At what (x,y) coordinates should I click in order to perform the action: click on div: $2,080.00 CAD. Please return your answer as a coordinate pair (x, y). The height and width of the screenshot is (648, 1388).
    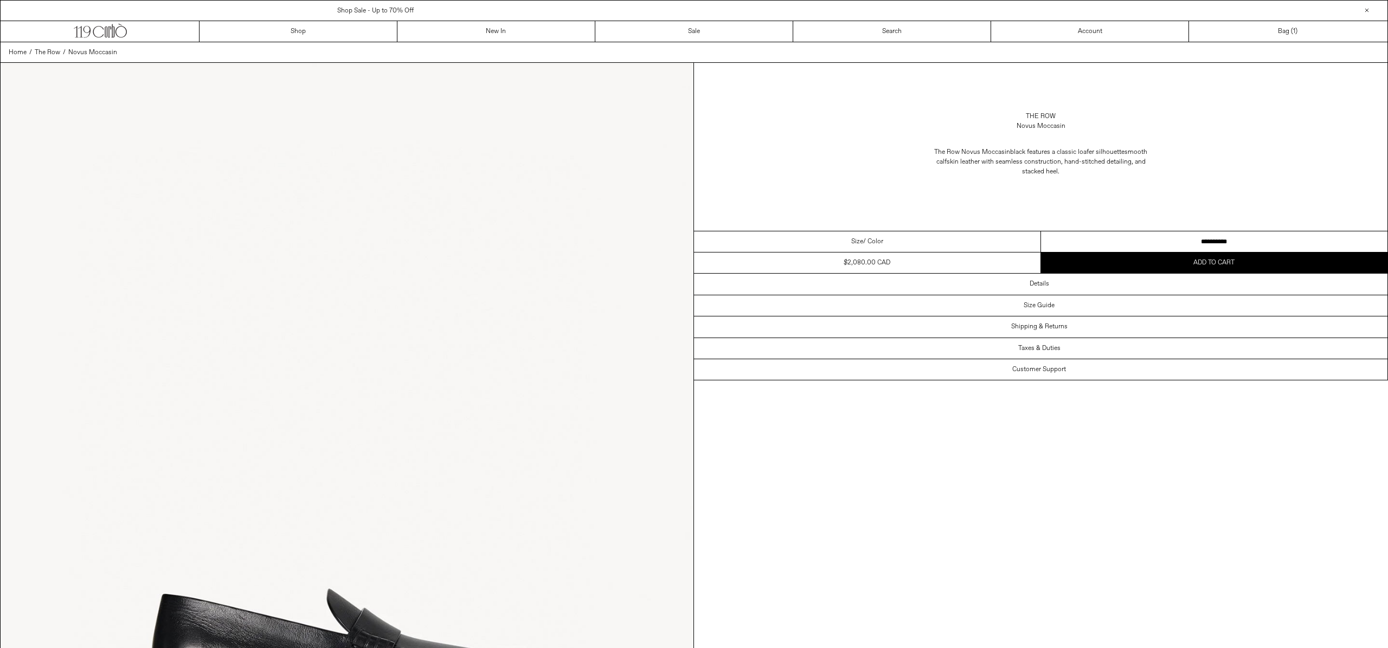
    Looking at the image, I should click on (867, 263).